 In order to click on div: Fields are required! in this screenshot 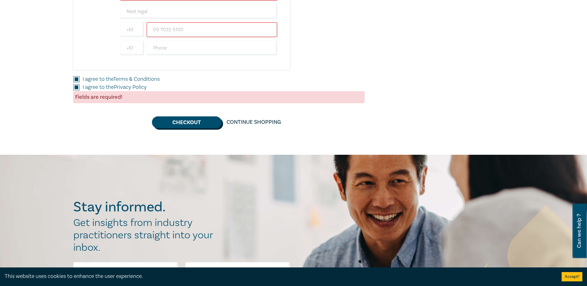, I will do `click(219, 97)`.